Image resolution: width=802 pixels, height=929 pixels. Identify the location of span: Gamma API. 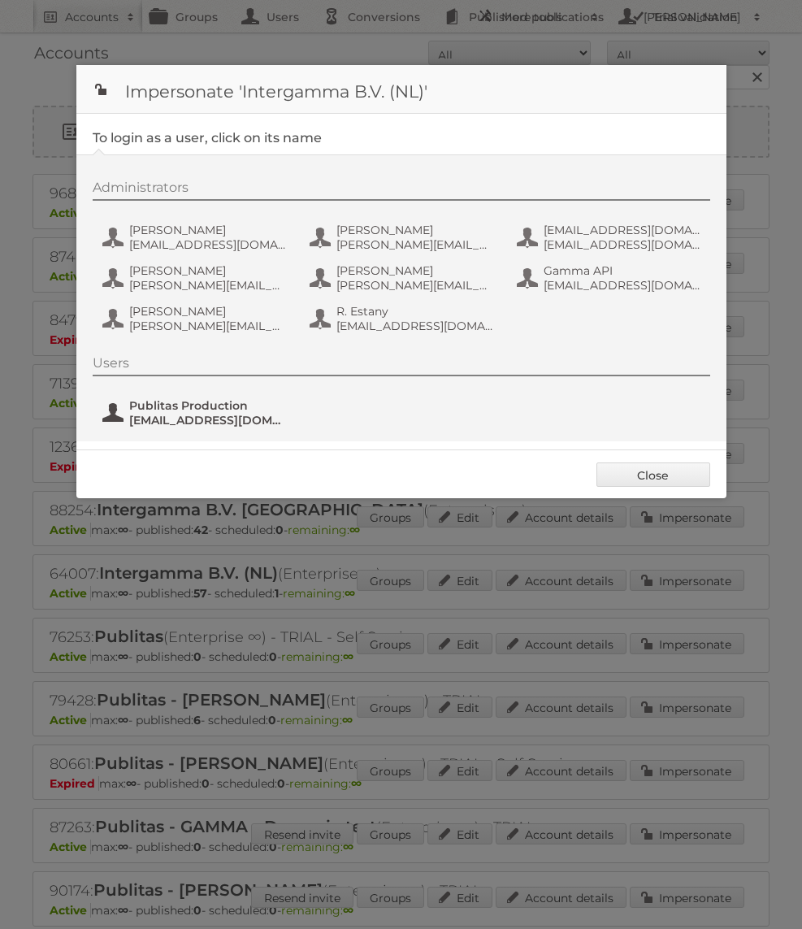
(623, 271).